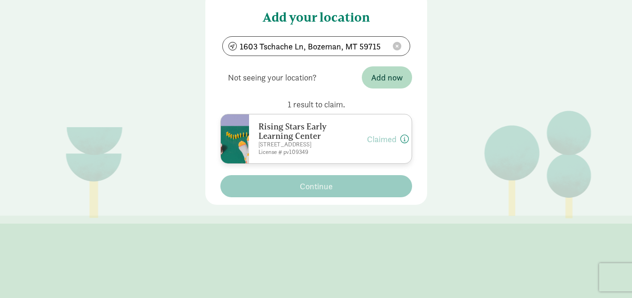  I want to click on span: Continue, so click(316, 186).